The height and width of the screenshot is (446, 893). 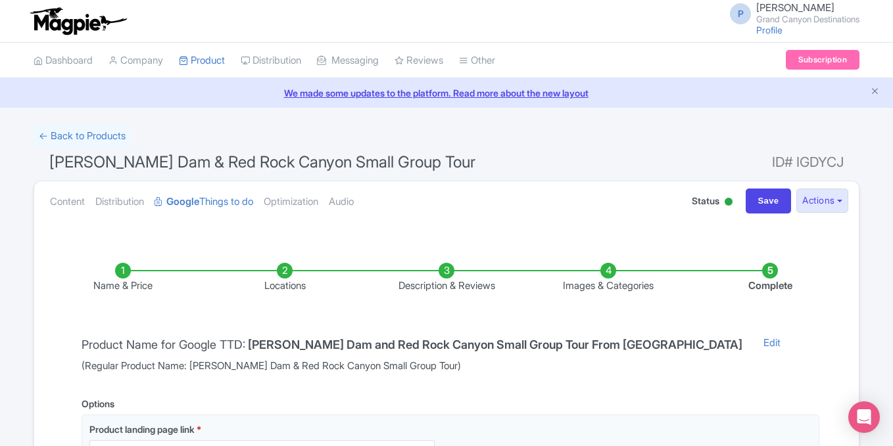 I want to click on div: Active, so click(x=729, y=203).